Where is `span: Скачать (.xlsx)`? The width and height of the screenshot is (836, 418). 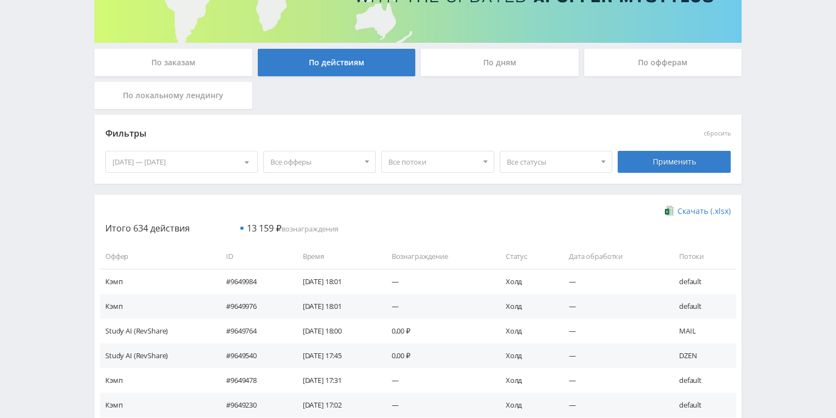 span: Скачать (.xlsx) is located at coordinates (704, 211).